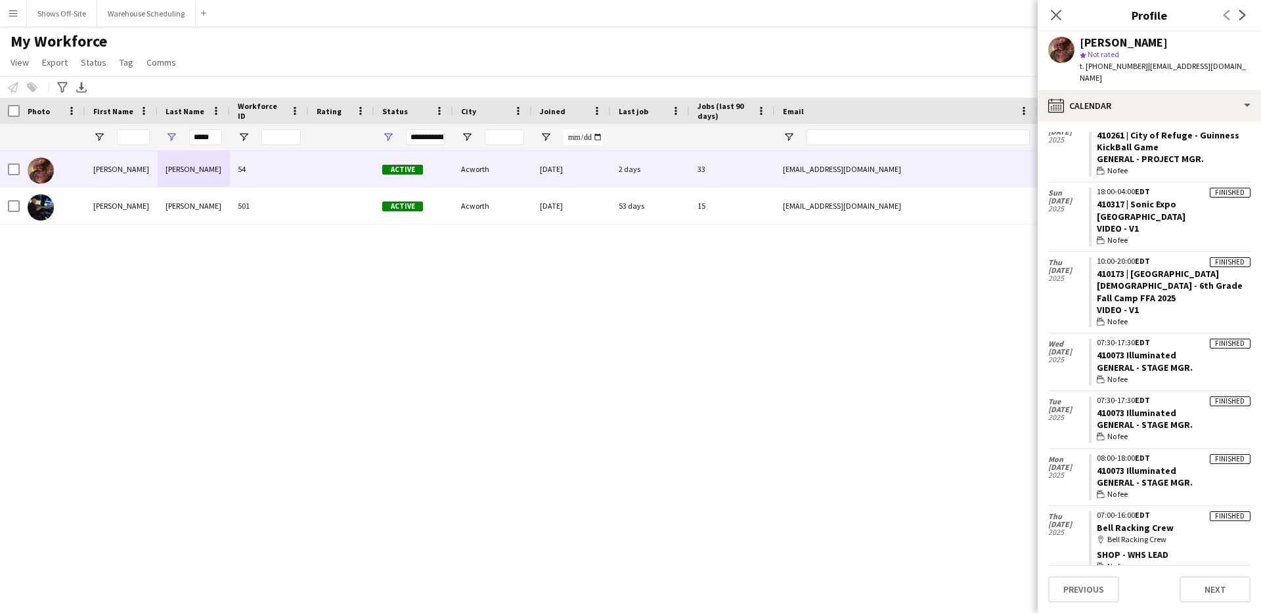 Image resolution: width=1261 pixels, height=613 pixels. Describe the element at coordinates (1174, 458) in the screenshot. I see `div: 08:00-18:00` at that location.